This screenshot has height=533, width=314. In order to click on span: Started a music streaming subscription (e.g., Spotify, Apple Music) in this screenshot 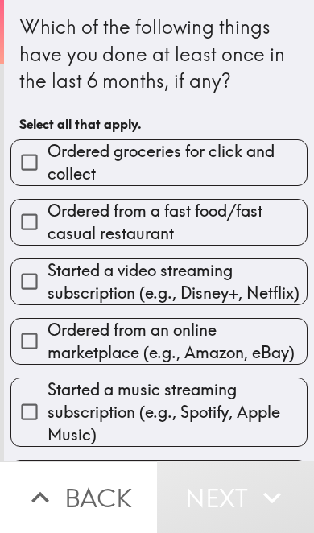, I will do `click(177, 412)`.